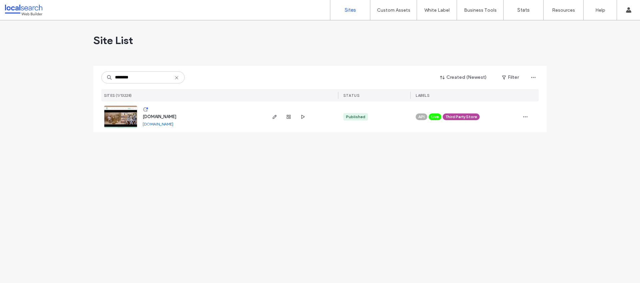 This screenshot has width=640, height=283. I want to click on span: API, so click(422, 117).